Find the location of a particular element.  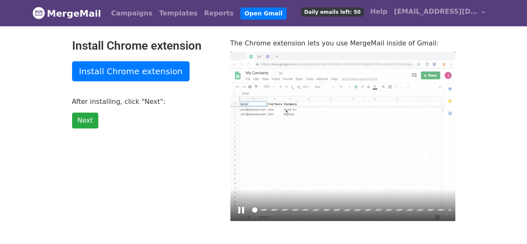

p: After installing, click "Next": is located at coordinates (145, 101).